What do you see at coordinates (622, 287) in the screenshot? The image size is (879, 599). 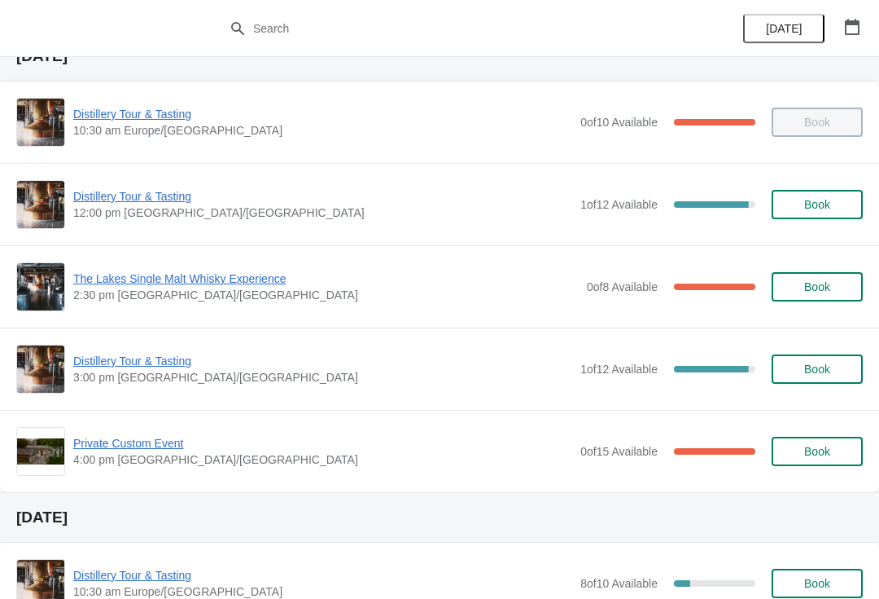 I see `span: 0 of 8 Available` at bounding box center [622, 287].